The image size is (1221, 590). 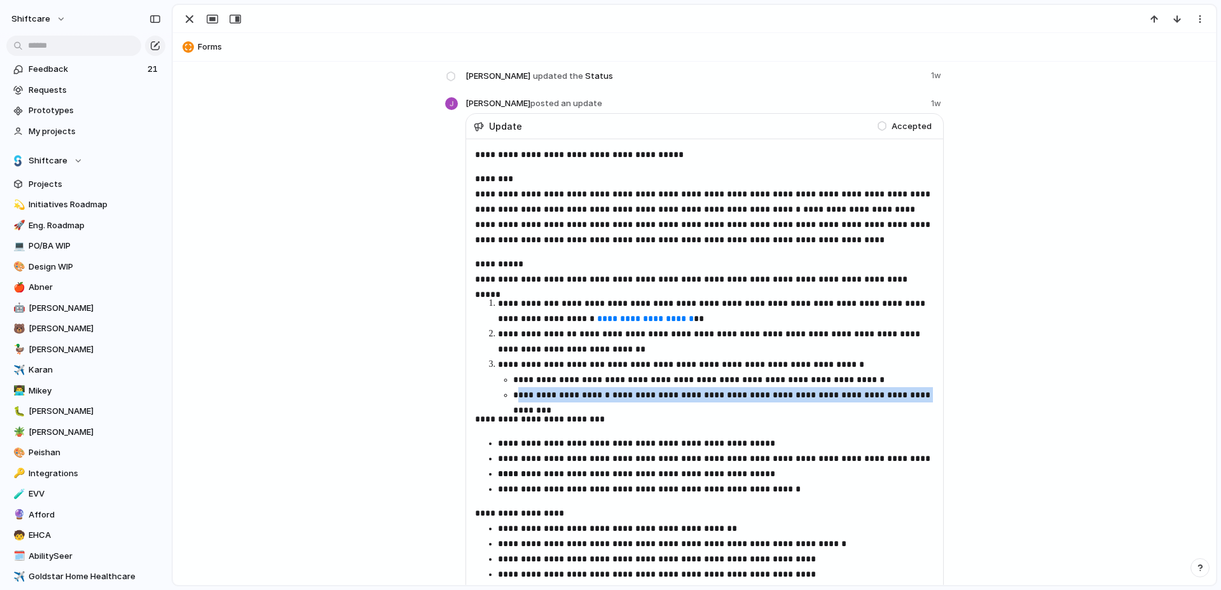 I want to click on span: Integrations, so click(x=95, y=474).